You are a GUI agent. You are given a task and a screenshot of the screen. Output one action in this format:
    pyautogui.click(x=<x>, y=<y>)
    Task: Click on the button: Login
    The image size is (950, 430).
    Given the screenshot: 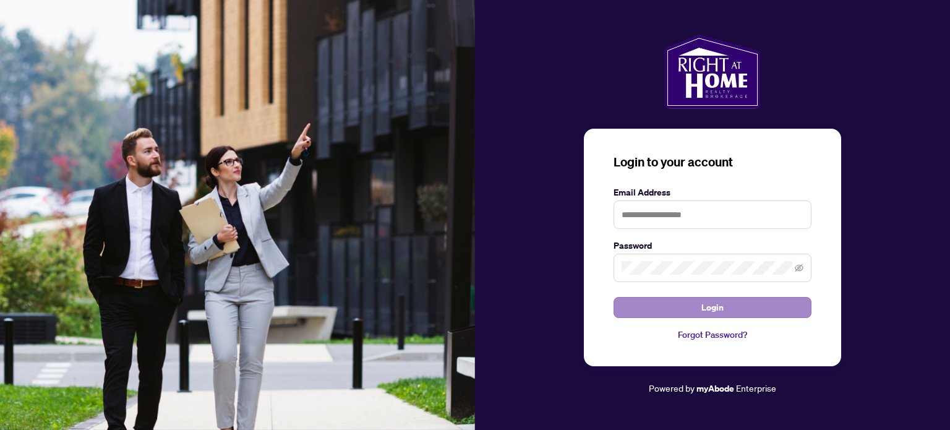 What is the action you would take?
    pyautogui.click(x=713, y=307)
    